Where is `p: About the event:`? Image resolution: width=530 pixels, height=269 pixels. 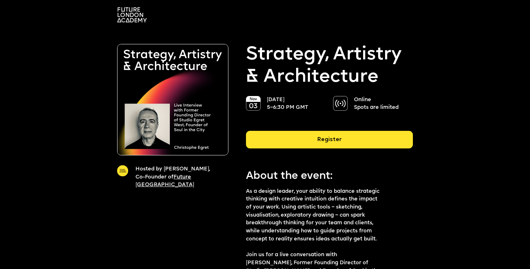 p: About the event: is located at coordinates (321, 176).